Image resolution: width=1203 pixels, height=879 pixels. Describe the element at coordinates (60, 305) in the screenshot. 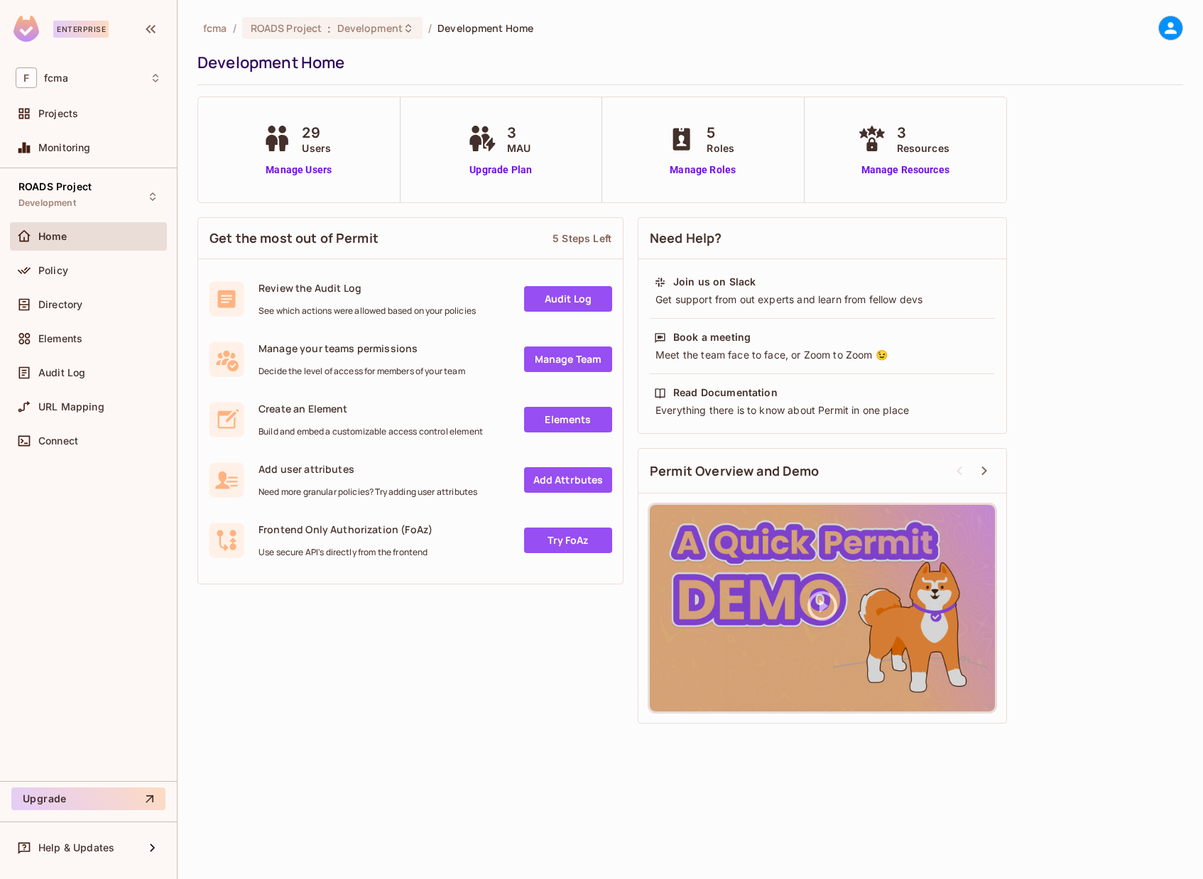

I see `span: Directory` at that location.